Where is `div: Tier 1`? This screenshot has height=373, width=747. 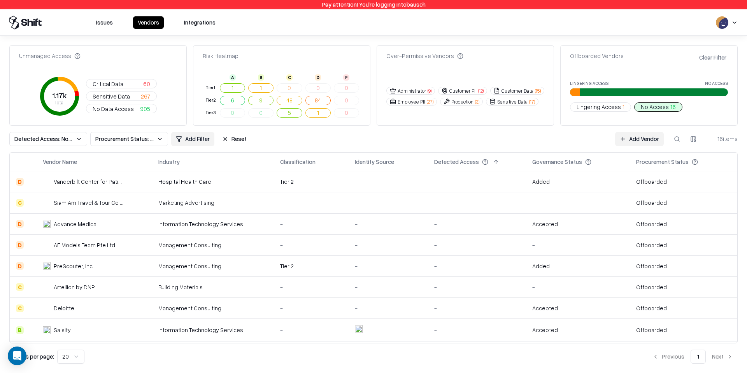 div: Tier 1 is located at coordinates (210, 88).